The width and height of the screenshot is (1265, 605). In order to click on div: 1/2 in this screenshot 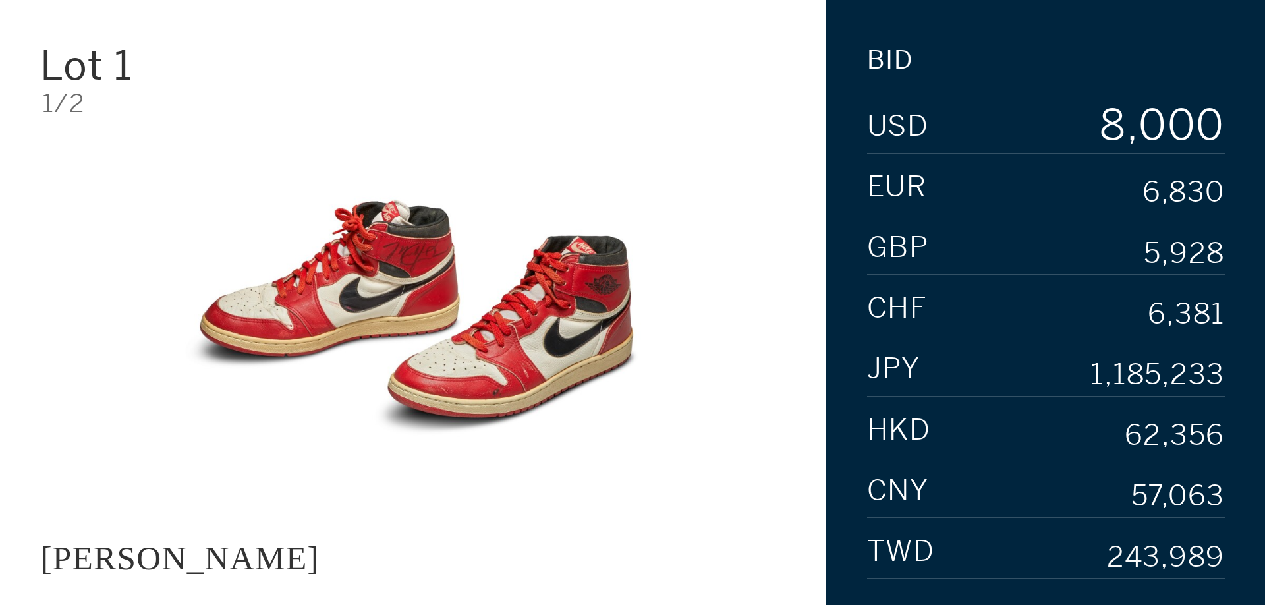, I will do `click(414, 103)`.